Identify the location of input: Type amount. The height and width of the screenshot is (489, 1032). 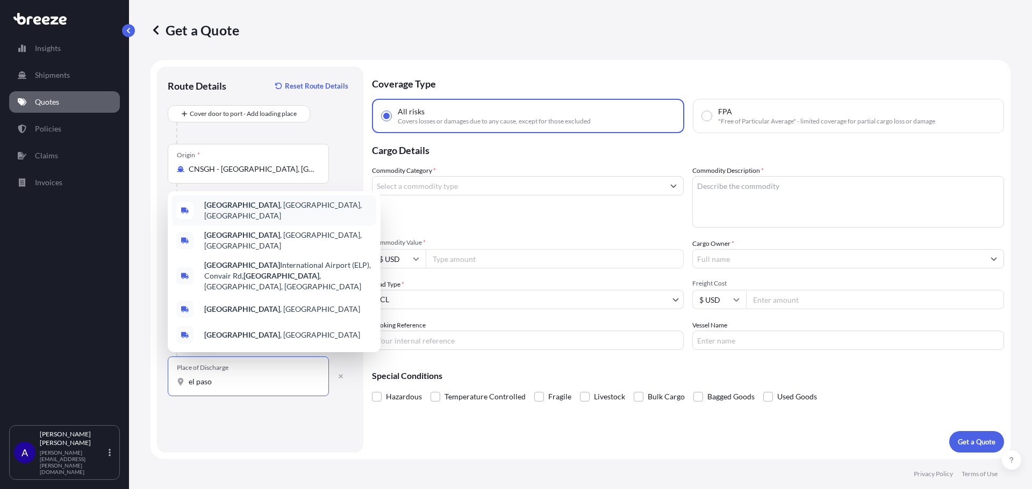
(554, 259).